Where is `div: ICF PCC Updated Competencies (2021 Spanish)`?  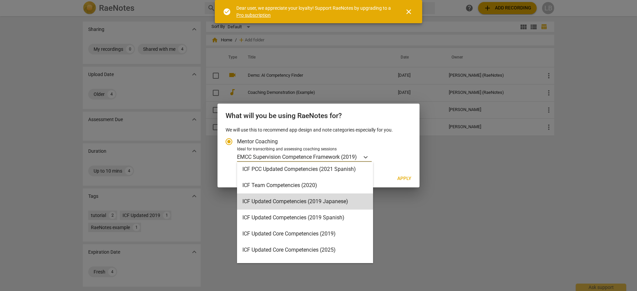 div: ICF PCC Updated Competencies (2021 Spanish) is located at coordinates (305, 169).